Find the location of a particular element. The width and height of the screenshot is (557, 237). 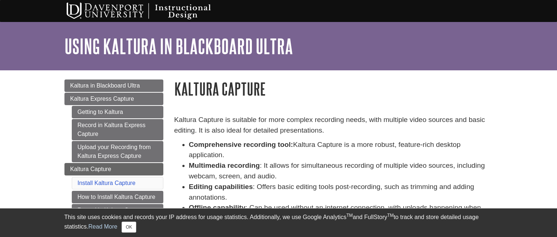

button: Close is located at coordinates (128, 227).